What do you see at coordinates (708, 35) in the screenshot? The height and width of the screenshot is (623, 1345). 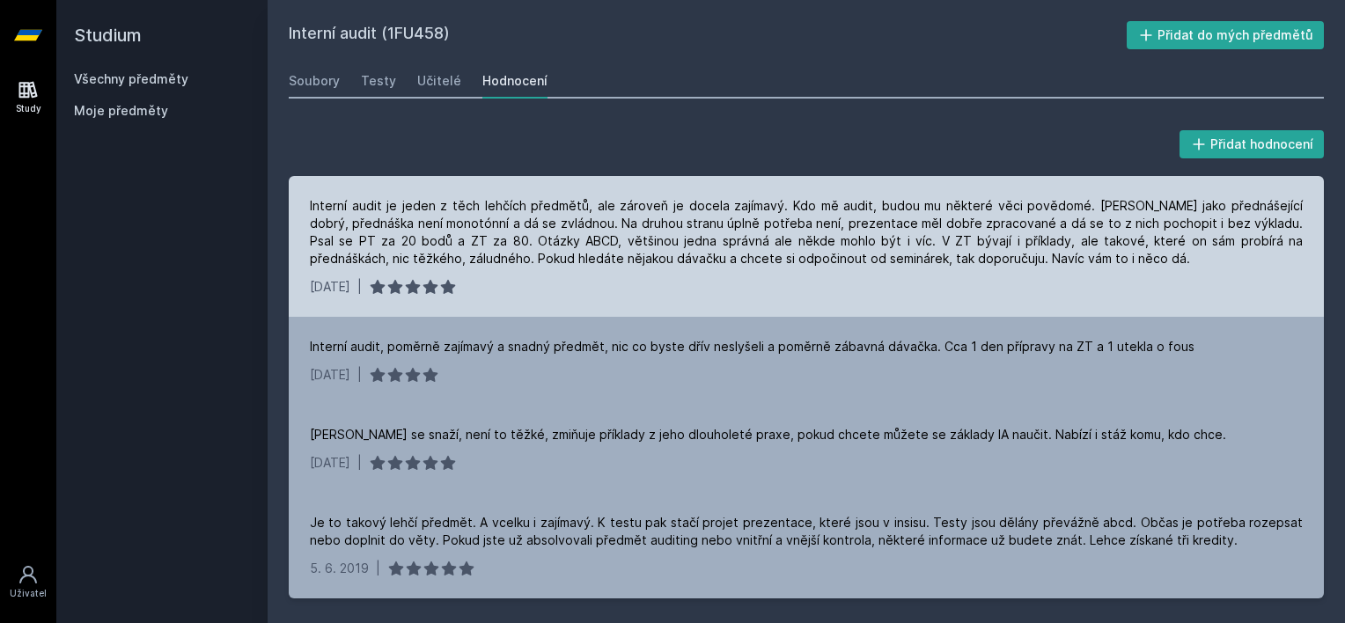 I see `h2: Interní audit (1FU458)` at bounding box center [708, 35].